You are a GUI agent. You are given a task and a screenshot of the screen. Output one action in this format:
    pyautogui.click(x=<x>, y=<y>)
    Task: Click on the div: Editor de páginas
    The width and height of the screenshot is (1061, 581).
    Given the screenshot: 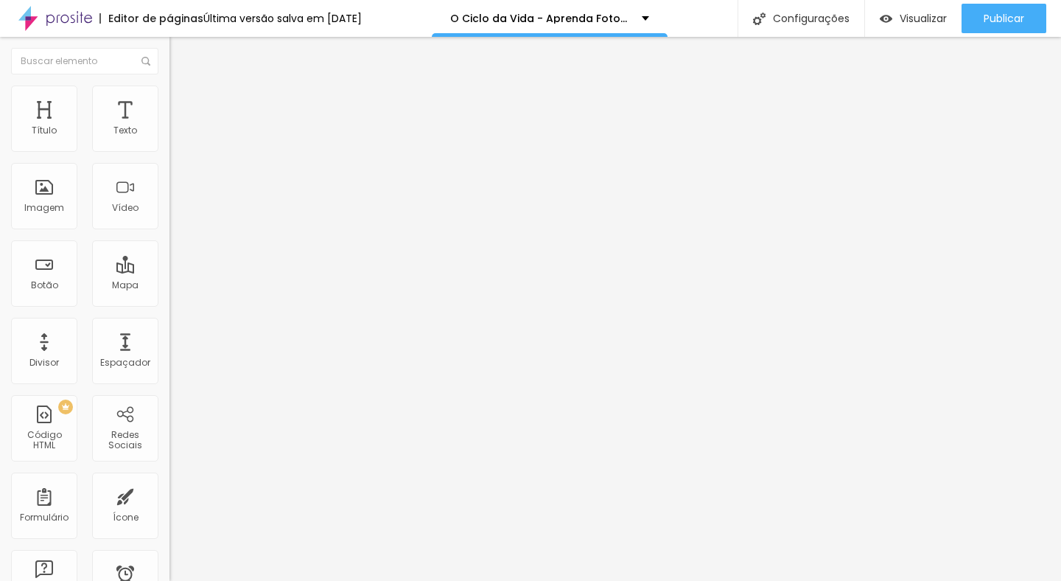 What is the action you would take?
    pyautogui.click(x=151, y=18)
    